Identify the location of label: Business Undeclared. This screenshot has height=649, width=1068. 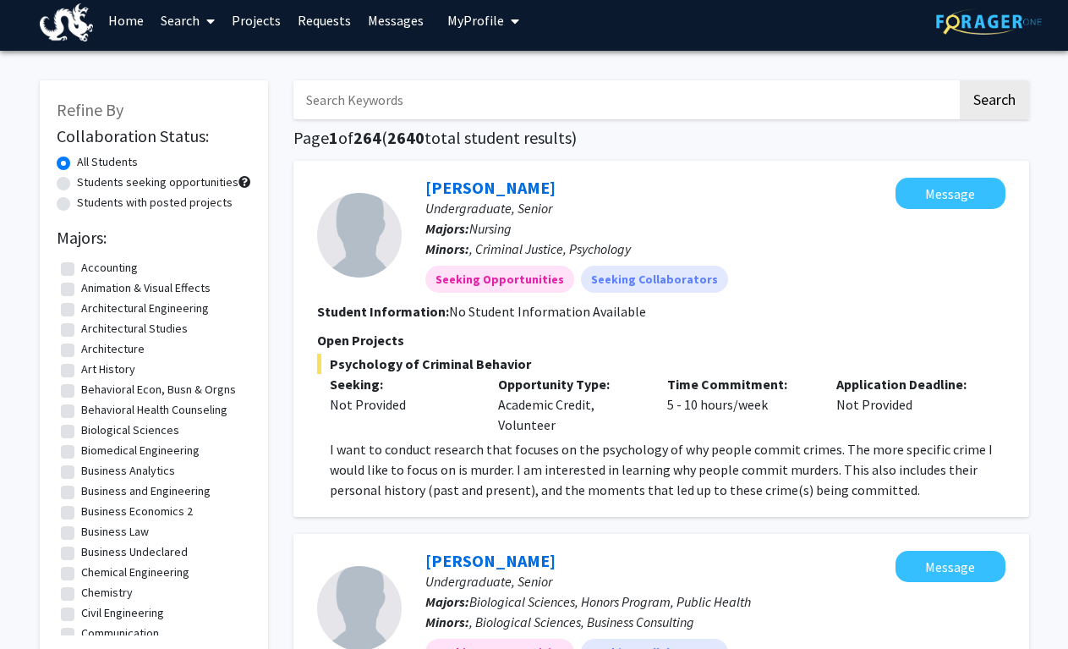
(134, 551).